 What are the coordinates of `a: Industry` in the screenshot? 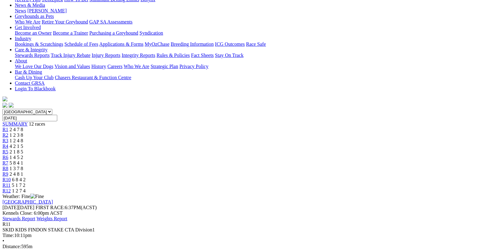 It's located at (23, 38).